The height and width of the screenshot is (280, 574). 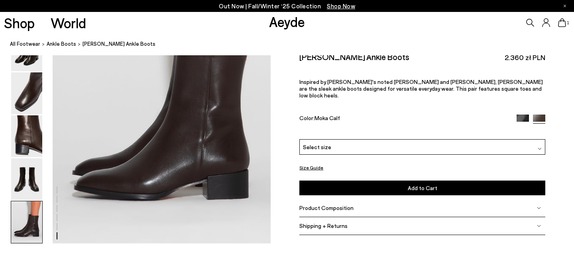 What do you see at coordinates (525, 57) in the screenshot?
I see `span: 2.360 zł PLN` at bounding box center [525, 57].